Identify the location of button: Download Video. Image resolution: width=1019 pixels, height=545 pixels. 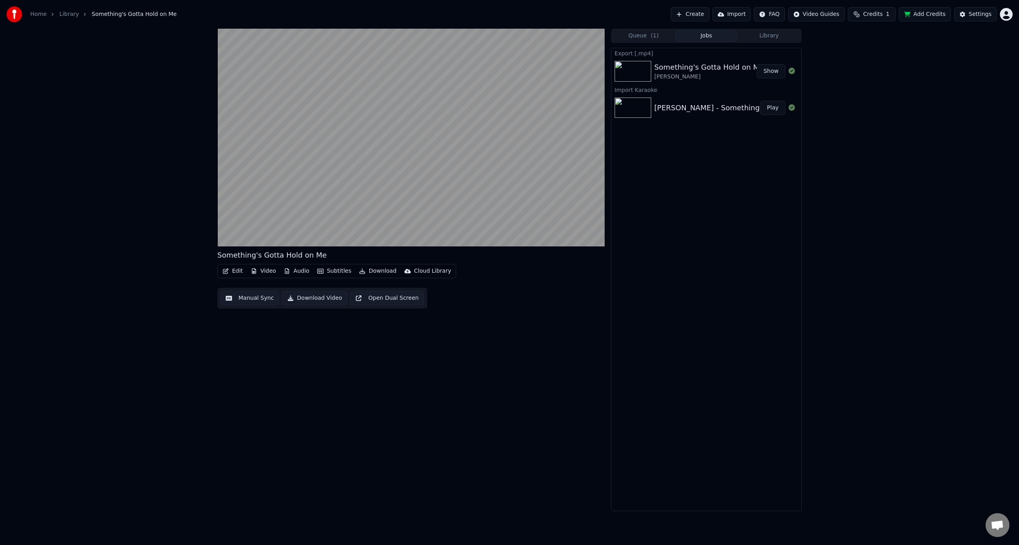
(314, 298).